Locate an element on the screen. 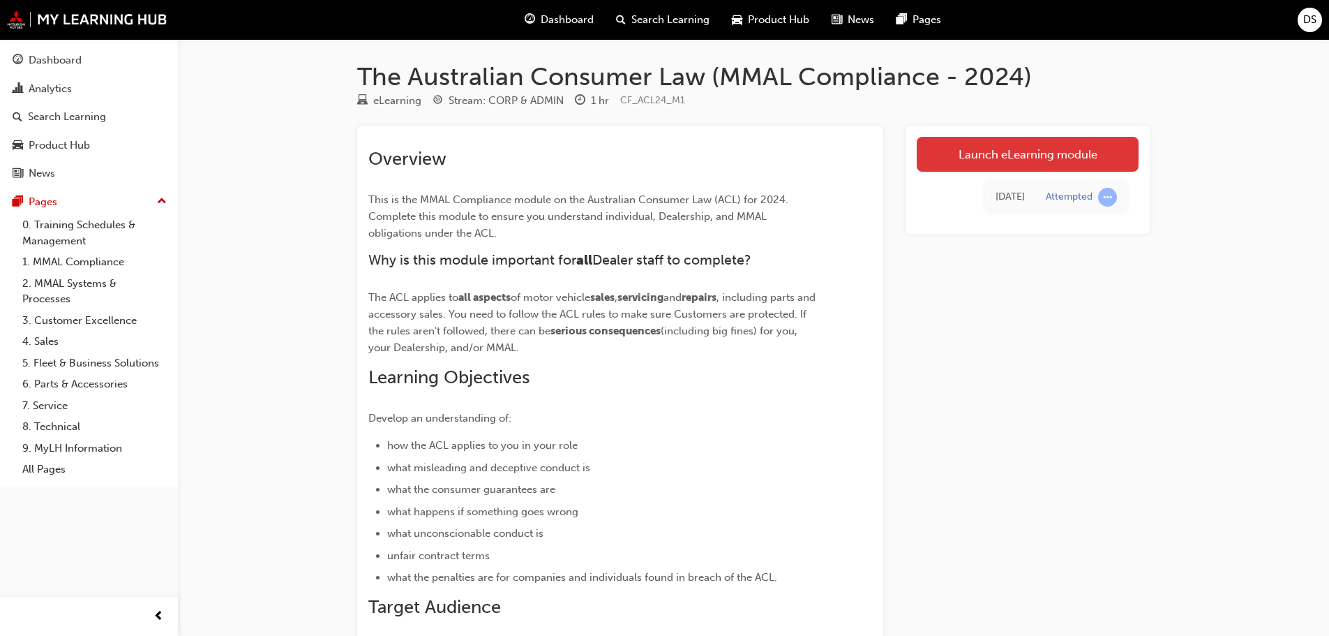  span: The ACL applies to is located at coordinates (413, 297).